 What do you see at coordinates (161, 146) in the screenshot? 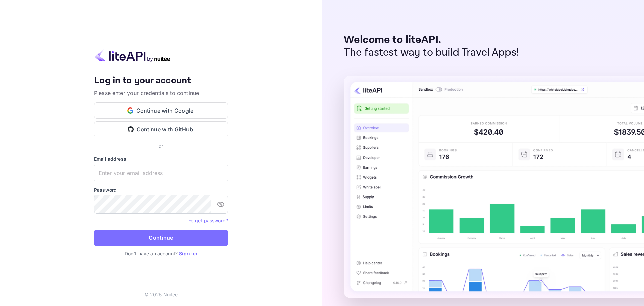
I see `p: or` at bounding box center [161, 146].